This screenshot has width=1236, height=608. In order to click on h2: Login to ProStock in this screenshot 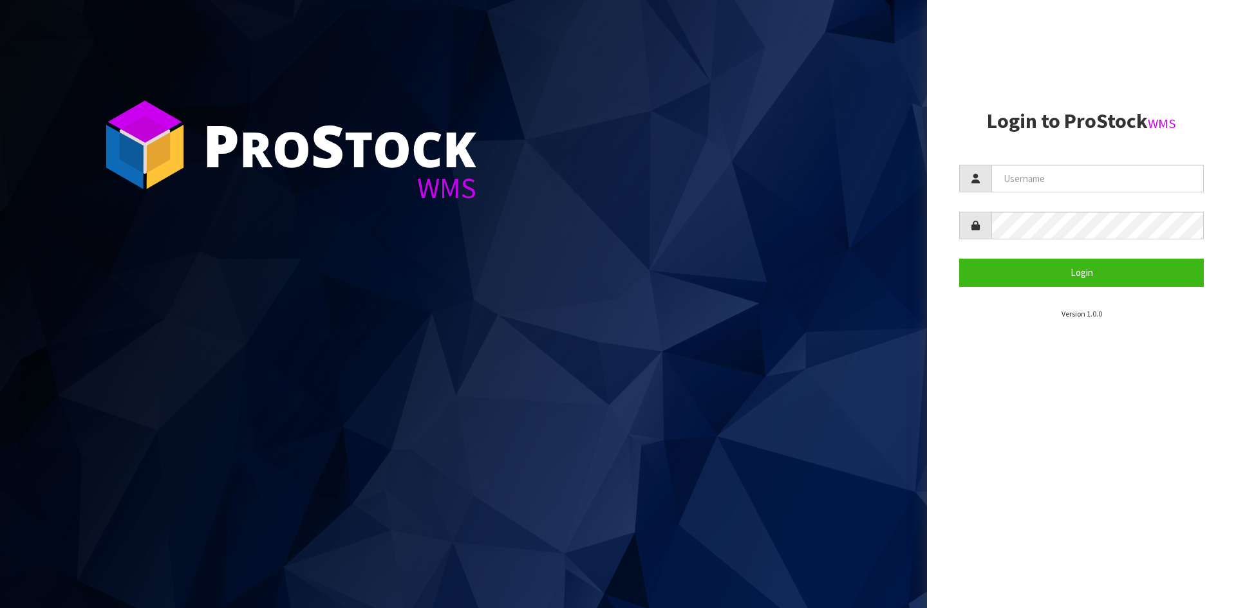, I will do `click(1082, 121)`.